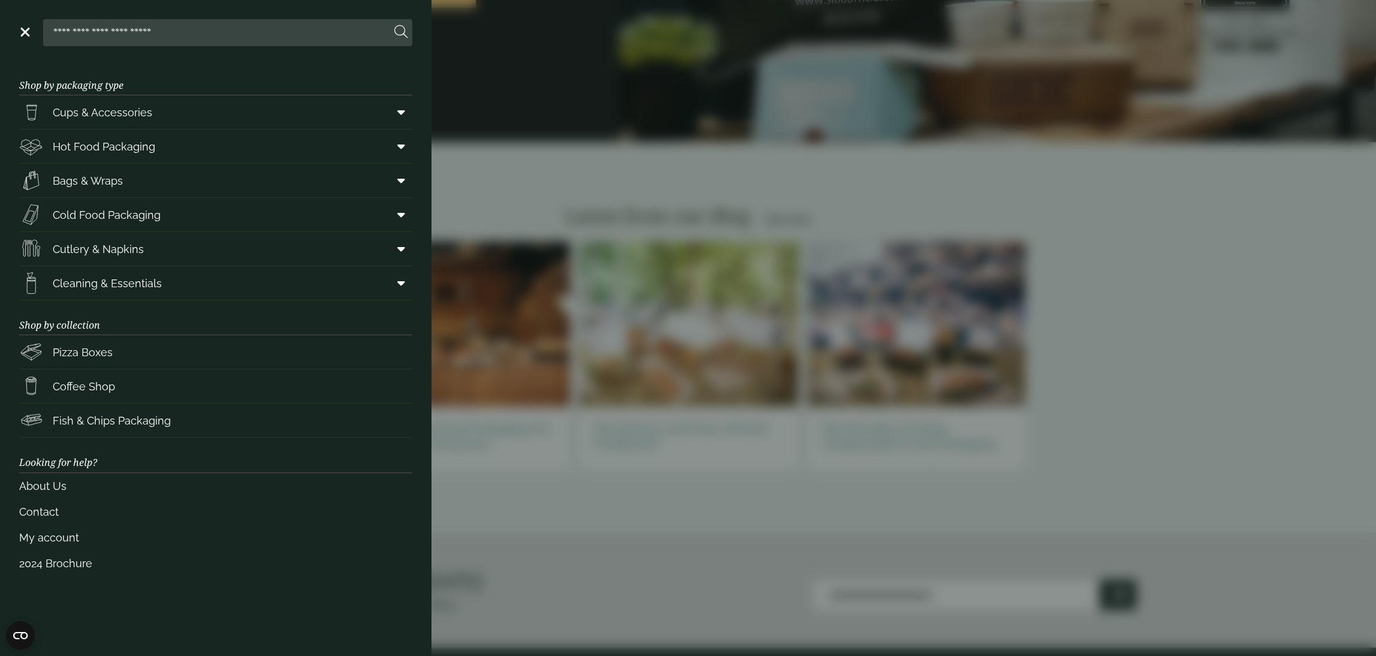  Describe the element at coordinates (31, 112) in the screenshot. I see `img: PintNhalf_cup.svg` at that location.